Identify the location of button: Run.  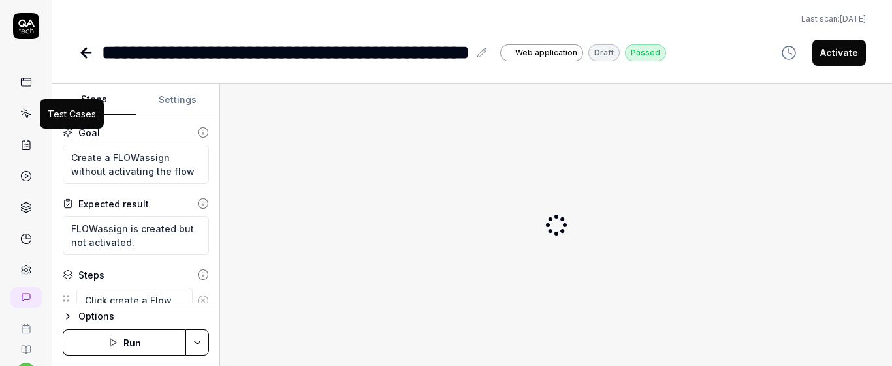
(124, 343).